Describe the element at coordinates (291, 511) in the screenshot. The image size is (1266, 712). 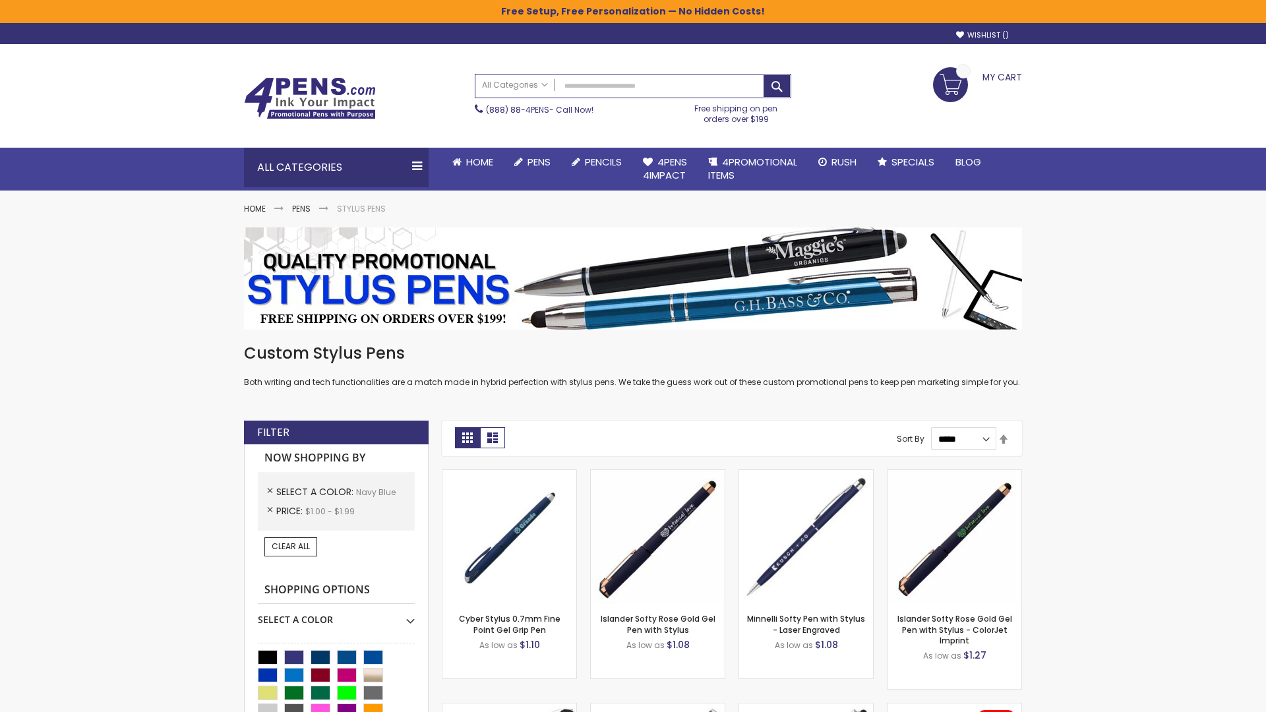
I see `span: Price` at that location.